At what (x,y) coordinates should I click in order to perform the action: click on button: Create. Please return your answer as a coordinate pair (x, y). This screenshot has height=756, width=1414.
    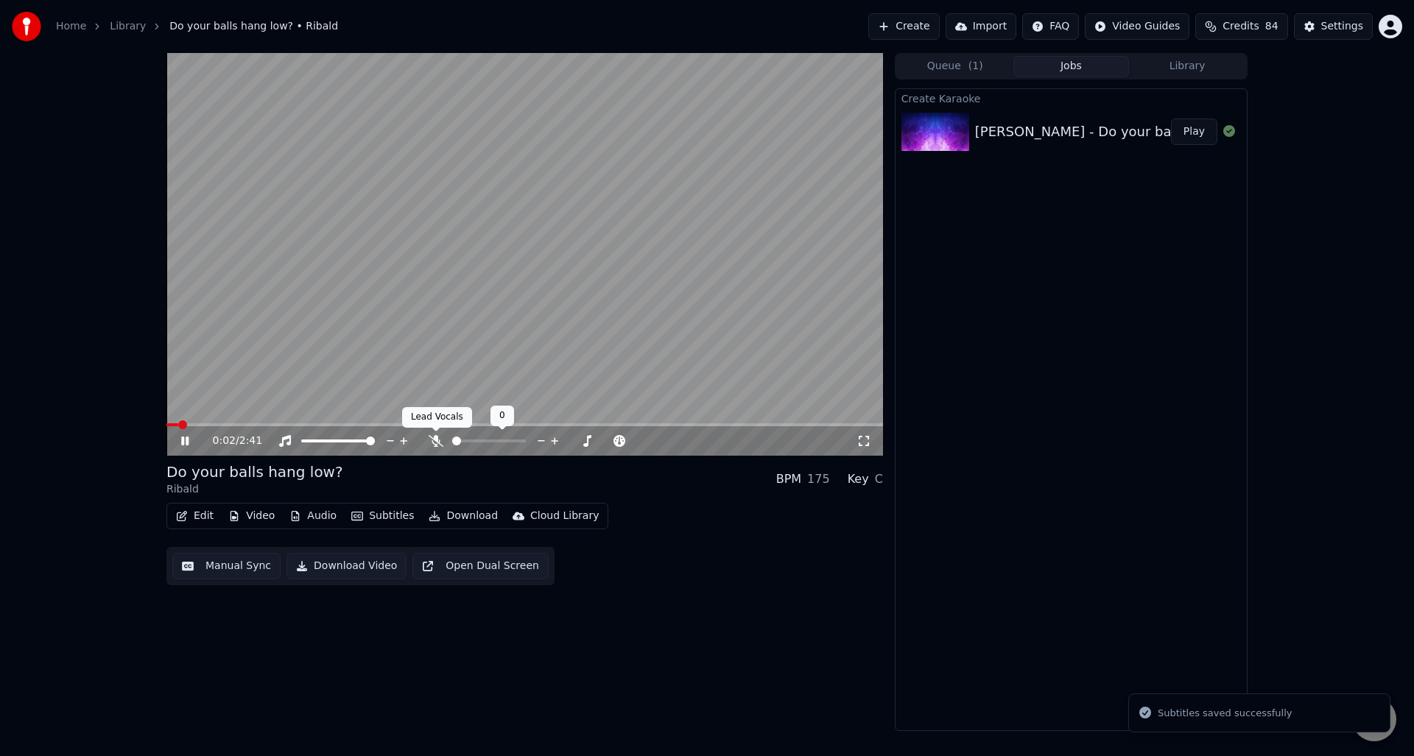
    Looking at the image, I should click on (903, 27).